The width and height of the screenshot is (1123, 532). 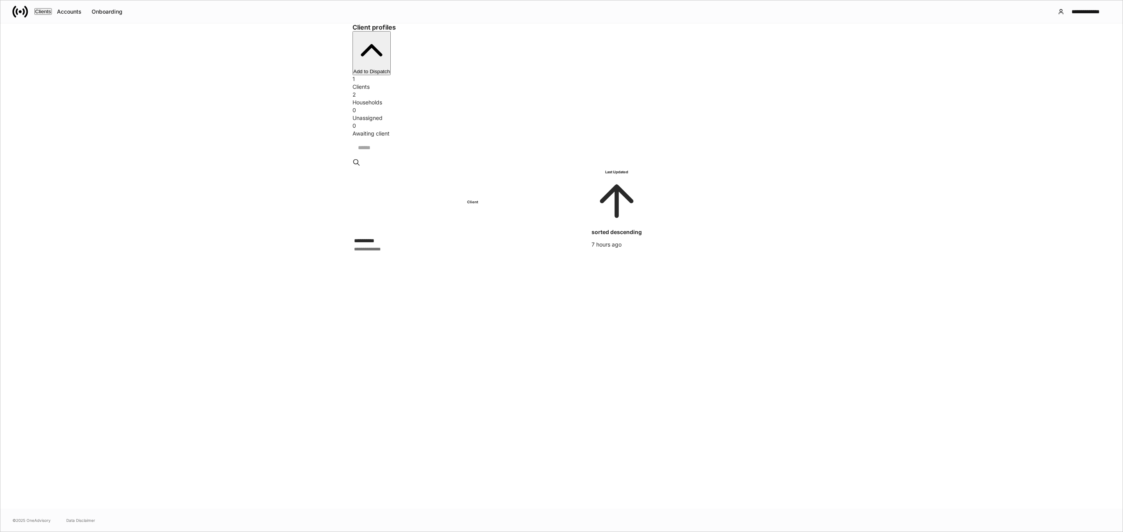 What do you see at coordinates (561, 95) in the screenshot?
I see `div: 2` at bounding box center [561, 95].